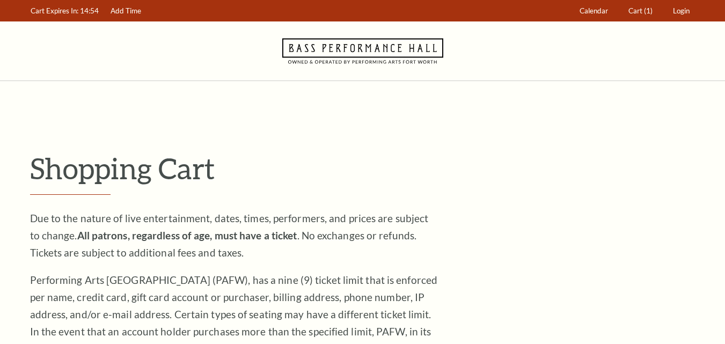  What do you see at coordinates (593, 11) in the screenshot?
I see `a: Calendar` at bounding box center [593, 11].